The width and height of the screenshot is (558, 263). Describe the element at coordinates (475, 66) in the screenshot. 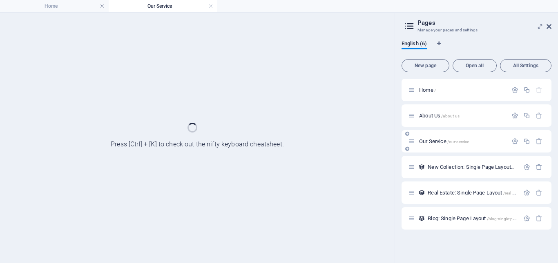

I see `span: Open all` at that location.